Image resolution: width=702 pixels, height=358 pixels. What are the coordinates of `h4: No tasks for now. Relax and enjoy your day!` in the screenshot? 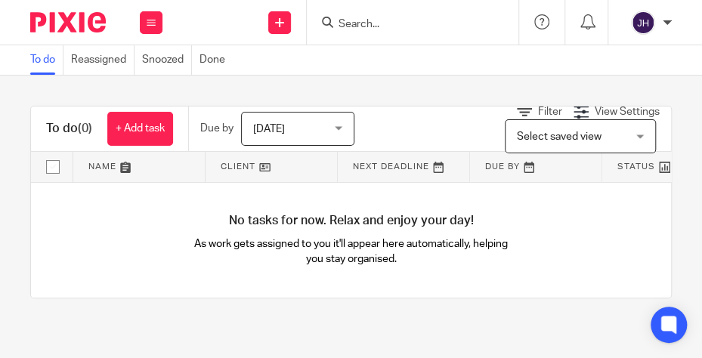 It's located at (350, 221).